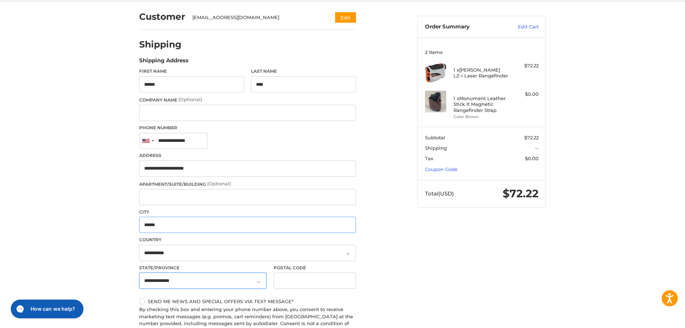 The width and height of the screenshot is (685, 328). Describe the element at coordinates (441, 169) in the screenshot. I see `a: Coupon Code` at that location.